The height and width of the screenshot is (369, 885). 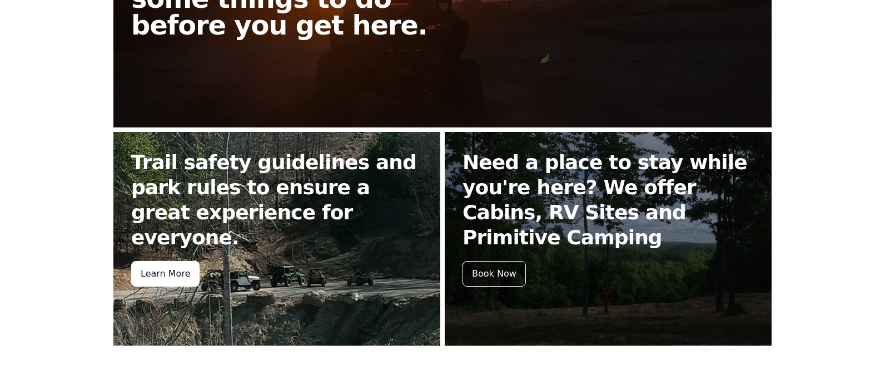 What do you see at coordinates (277, 200) in the screenshot?
I see `h2: Trail safety guidelines and park rules to ensure a great experience for everyone.` at bounding box center [277, 200].